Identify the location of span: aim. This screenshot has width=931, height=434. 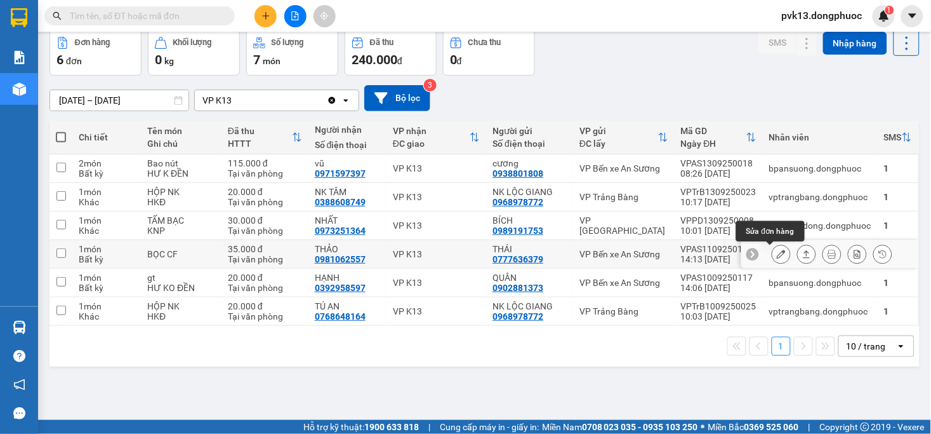
(324, 16).